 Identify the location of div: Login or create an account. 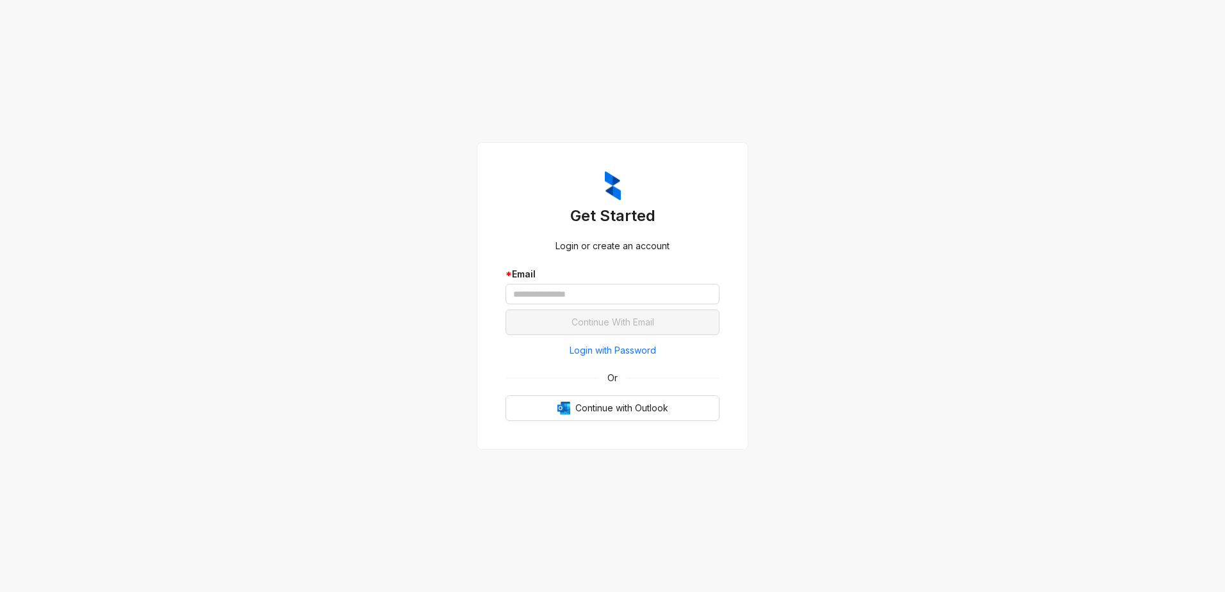
(613, 246).